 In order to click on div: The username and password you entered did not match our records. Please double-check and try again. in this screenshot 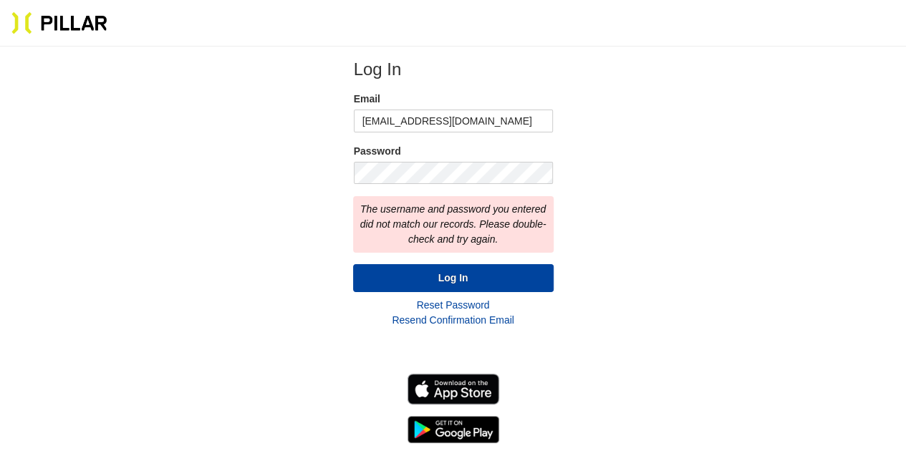, I will do `click(453, 224)`.